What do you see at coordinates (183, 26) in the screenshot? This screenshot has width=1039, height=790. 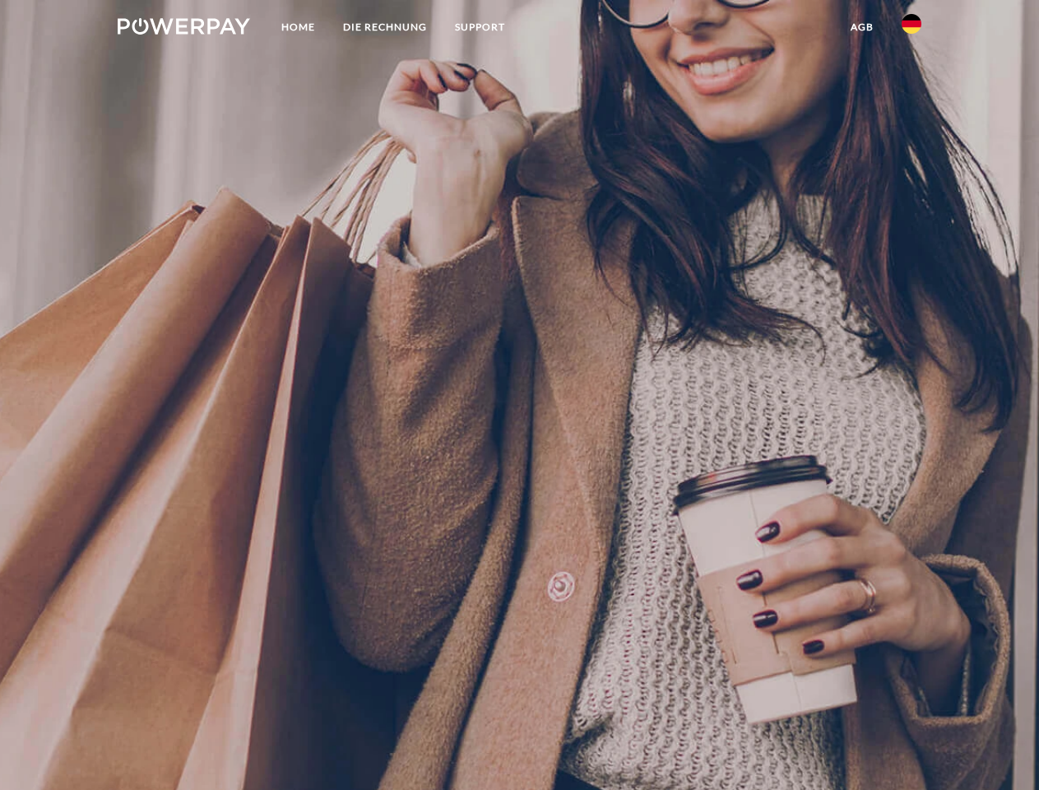 I see `img: logo-powerpay-white.svg` at bounding box center [183, 26].